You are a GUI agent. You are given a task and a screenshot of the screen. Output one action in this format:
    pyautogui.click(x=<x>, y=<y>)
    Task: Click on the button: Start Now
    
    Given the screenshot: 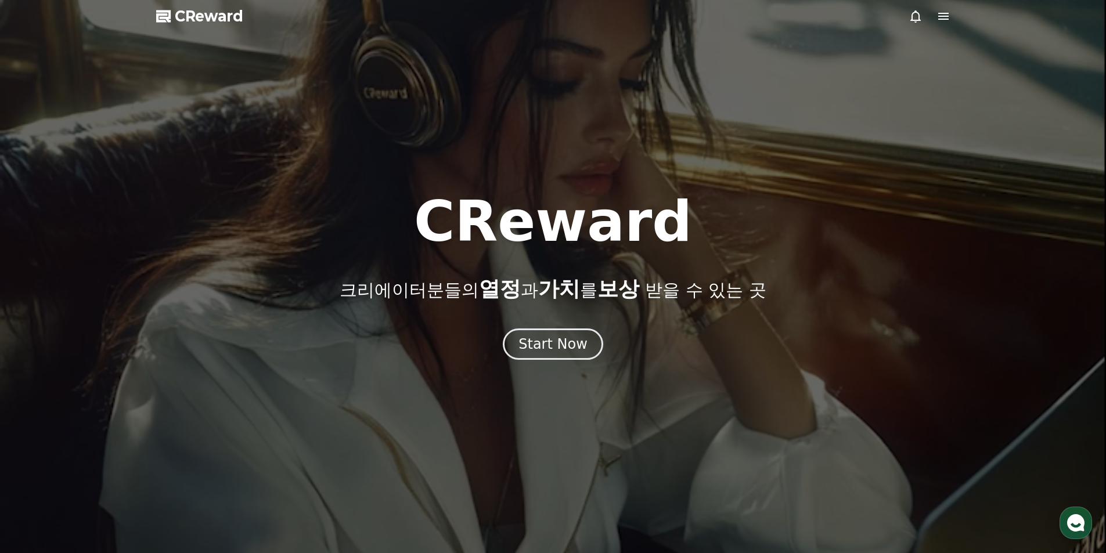 What is the action you would take?
    pyautogui.click(x=553, y=344)
    